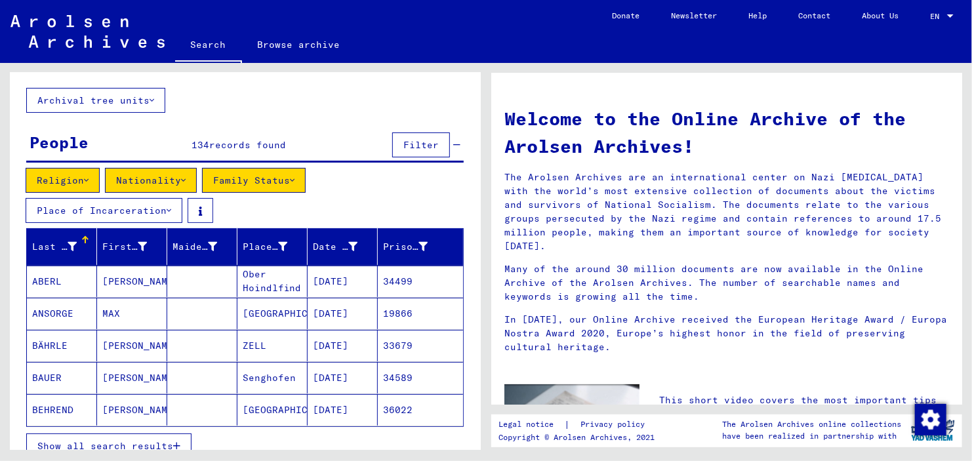 This screenshot has width=972, height=461. What do you see at coordinates (62, 281) in the screenshot?
I see `mat-cell: ABERL` at bounding box center [62, 281].